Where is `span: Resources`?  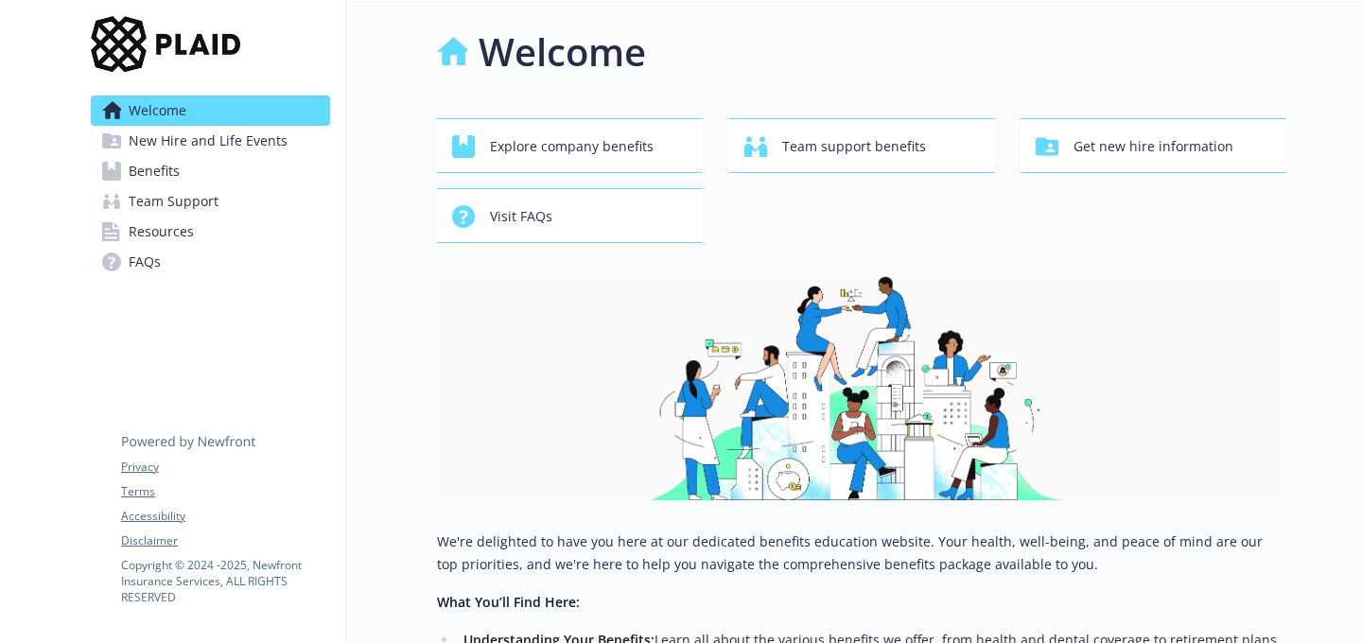
span: Resources is located at coordinates (161, 232).